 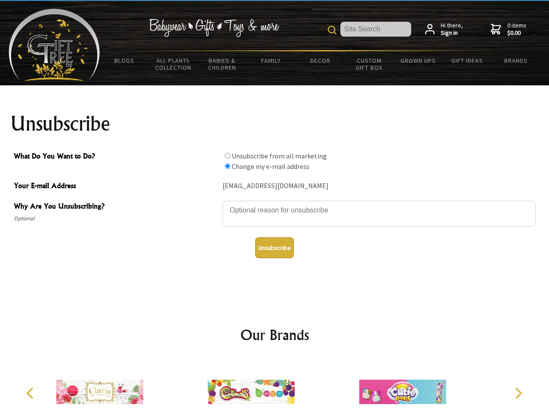 What do you see at coordinates (467, 60) in the screenshot?
I see `a: Gift Ideas` at bounding box center [467, 60].